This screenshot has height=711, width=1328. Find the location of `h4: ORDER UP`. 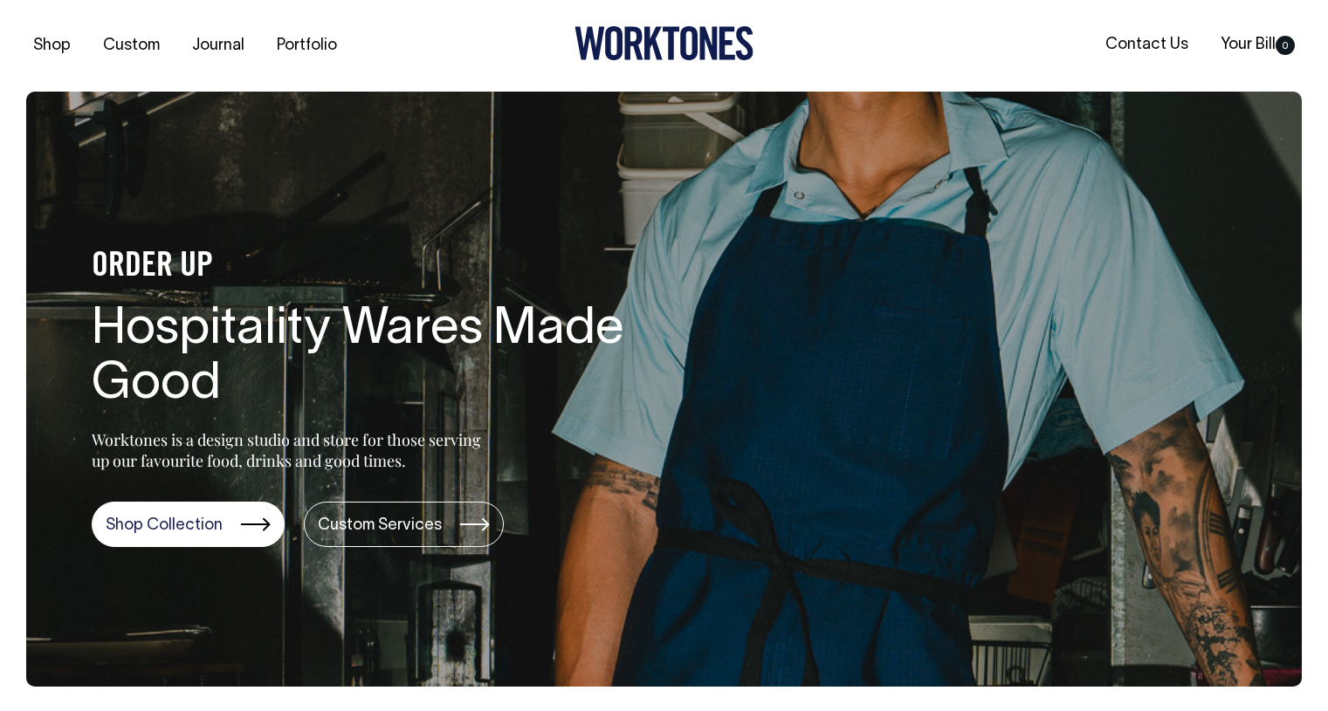

h4: ORDER UP is located at coordinates (371, 267).